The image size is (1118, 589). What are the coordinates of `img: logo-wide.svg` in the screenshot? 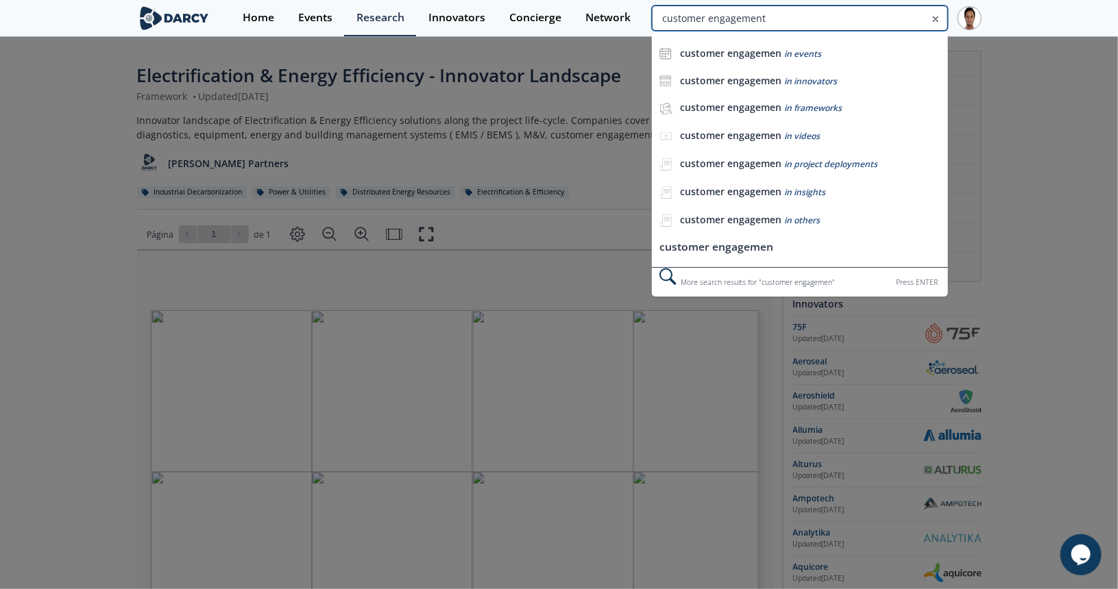 It's located at (174, 18).